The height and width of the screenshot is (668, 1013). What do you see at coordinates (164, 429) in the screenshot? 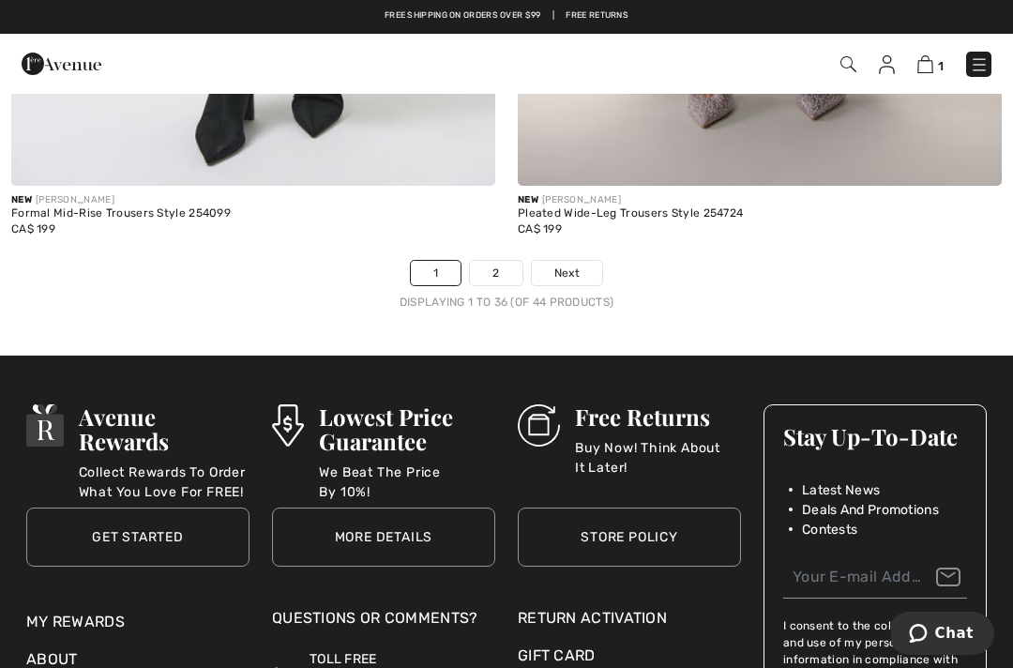
I see `h3: Avenue Rewards` at bounding box center [164, 429].